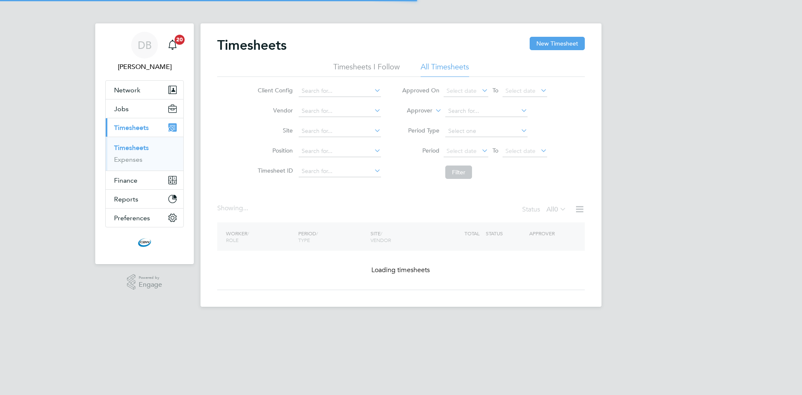 This screenshot has width=802, height=395. What do you see at coordinates (486, 131) in the screenshot?
I see `input: Select one` at bounding box center [486, 131].